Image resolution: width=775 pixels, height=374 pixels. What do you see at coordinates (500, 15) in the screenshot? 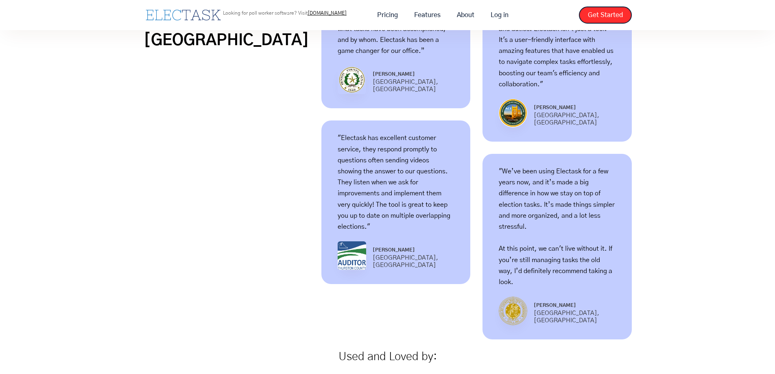
I see `a: Log in` at bounding box center [500, 15].